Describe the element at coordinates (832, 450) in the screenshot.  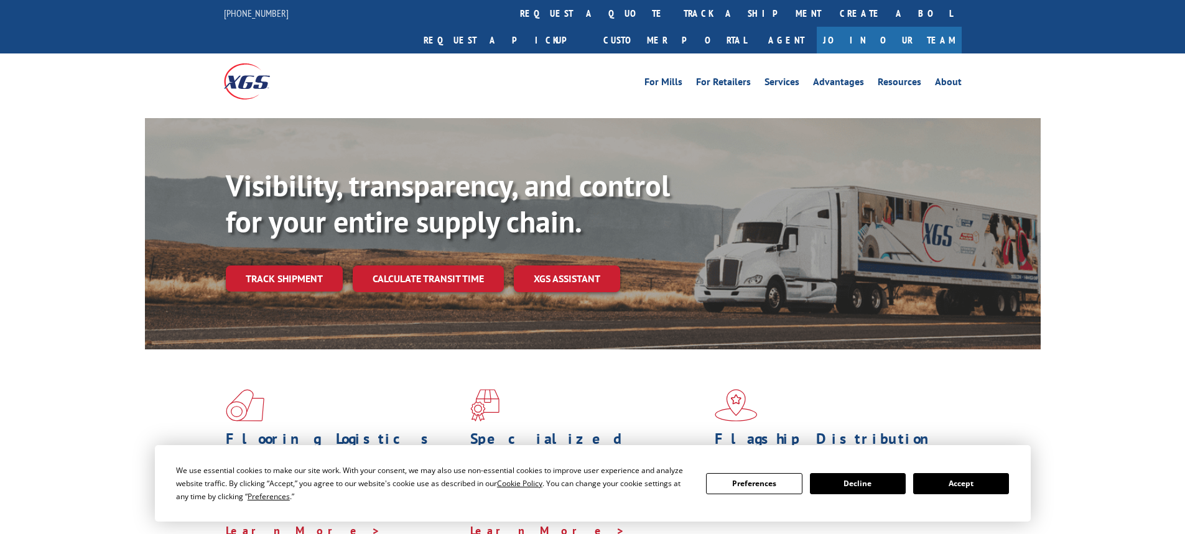
I see `h1: Flagship Distribution Model` at that location.